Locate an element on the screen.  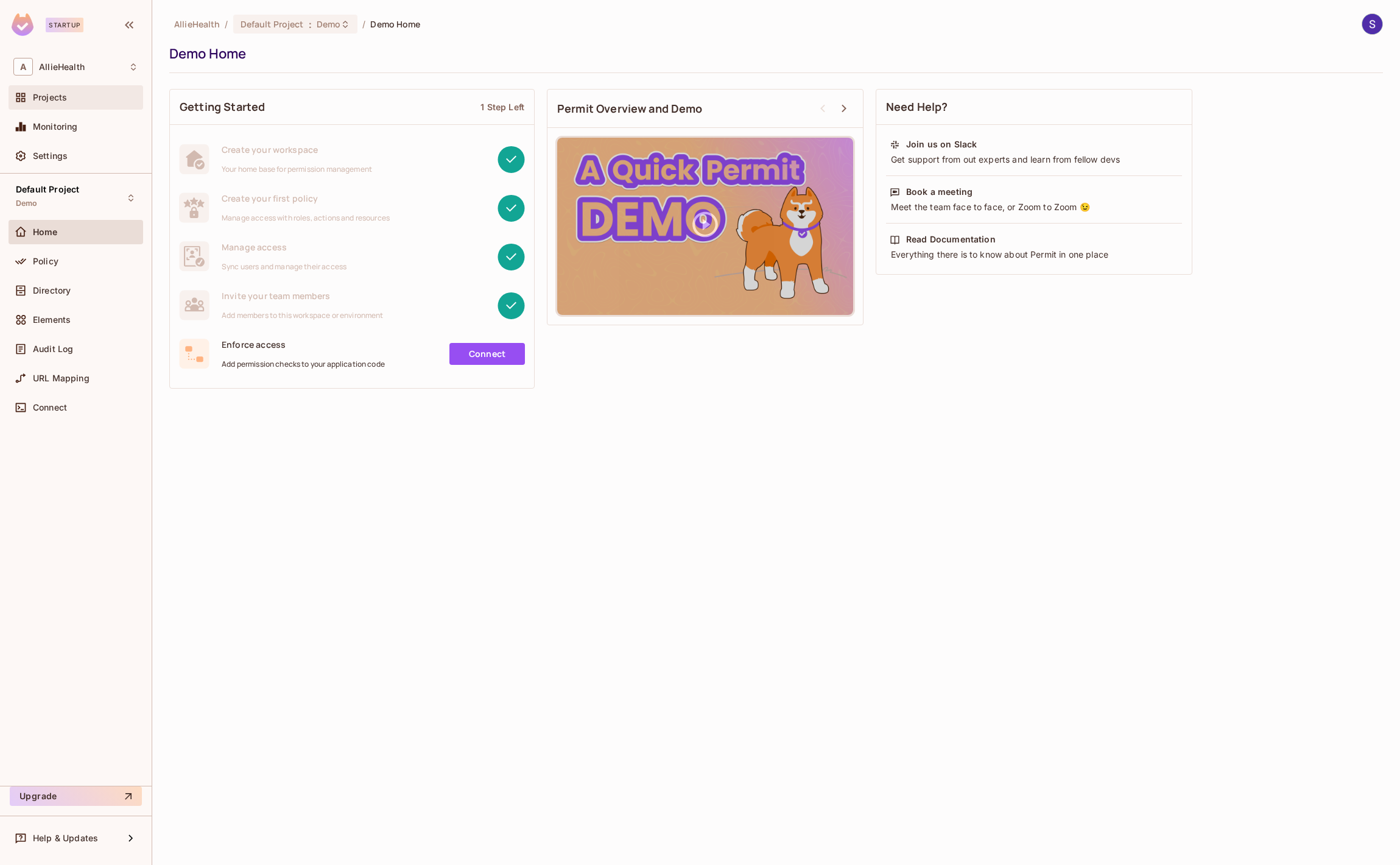
span: Need Help? is located at coordinates (917, 106).